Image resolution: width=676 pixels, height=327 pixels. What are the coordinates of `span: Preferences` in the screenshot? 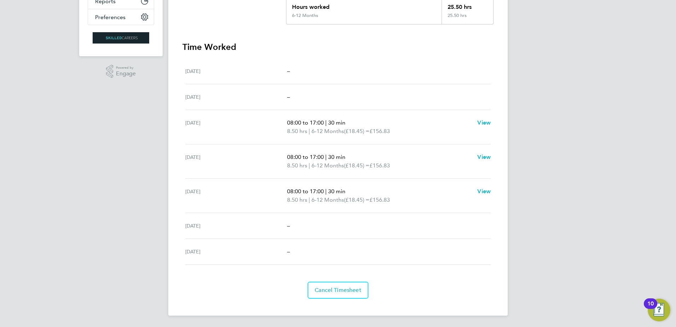 It's located at (110, 17).